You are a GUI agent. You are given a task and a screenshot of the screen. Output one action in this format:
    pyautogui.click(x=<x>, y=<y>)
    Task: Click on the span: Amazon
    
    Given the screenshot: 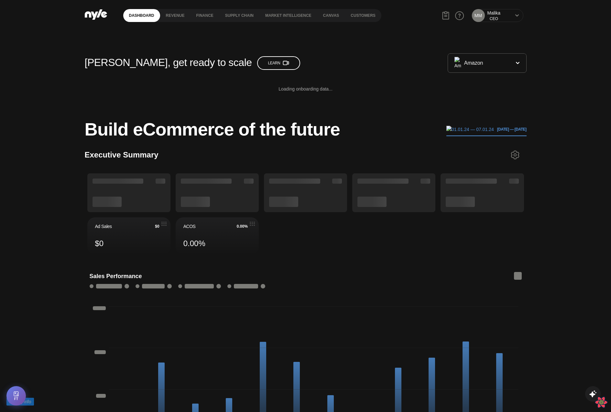 What is the action you would take?
    pyautogui.click(x=473, y=63)
    